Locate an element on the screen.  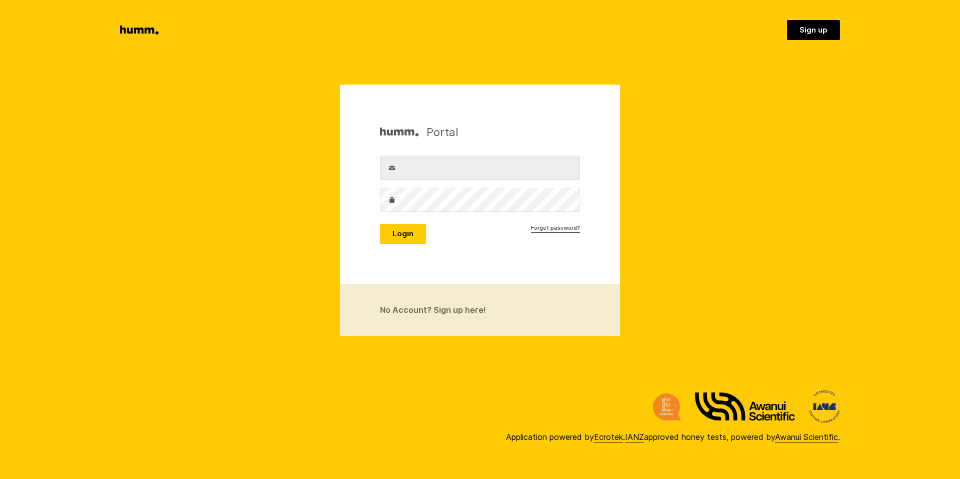
a: Sign up is located at coordinates (814, 30).